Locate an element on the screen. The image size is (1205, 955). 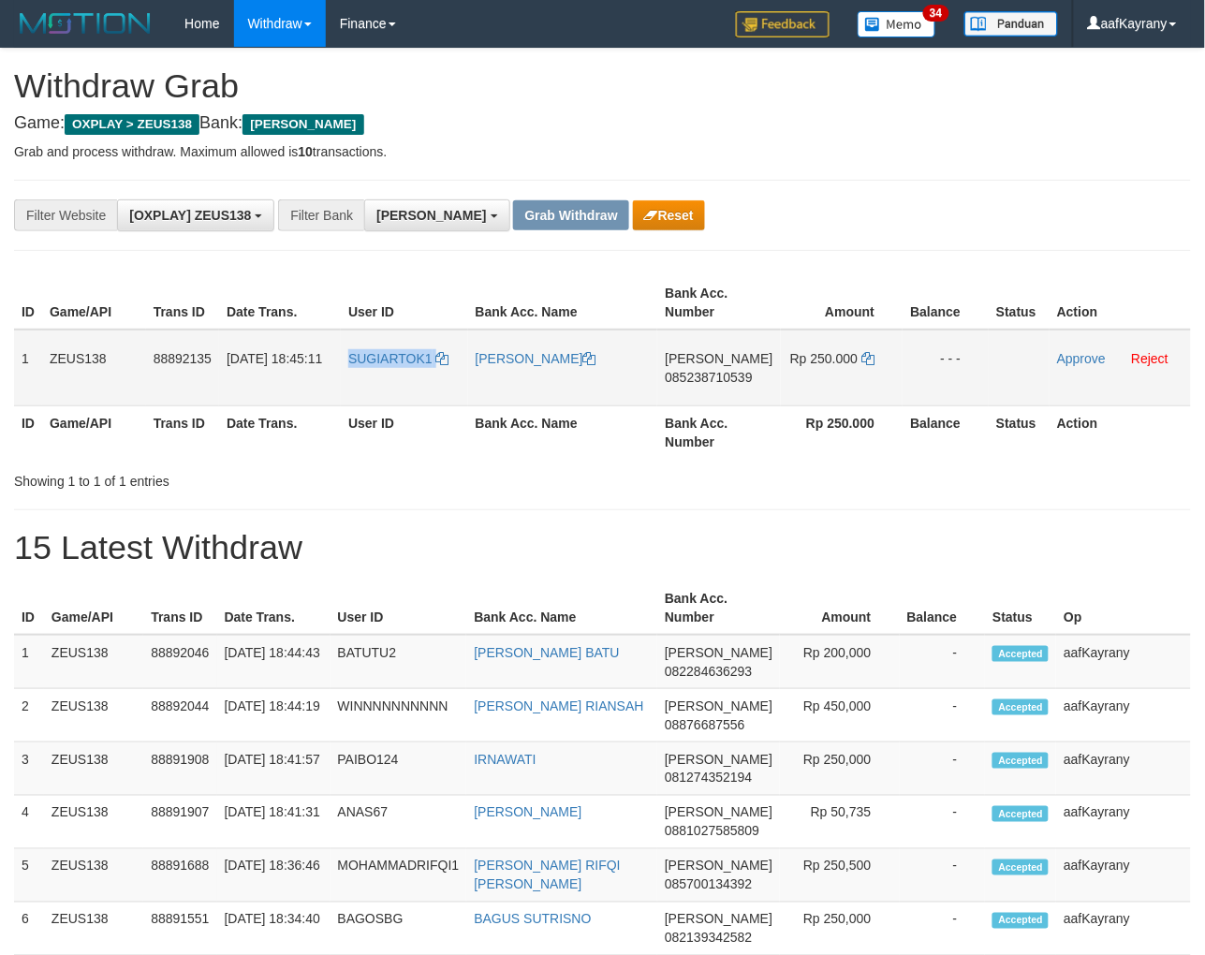
img: Button%20Memo.svg is located at coordinates (897, 24).